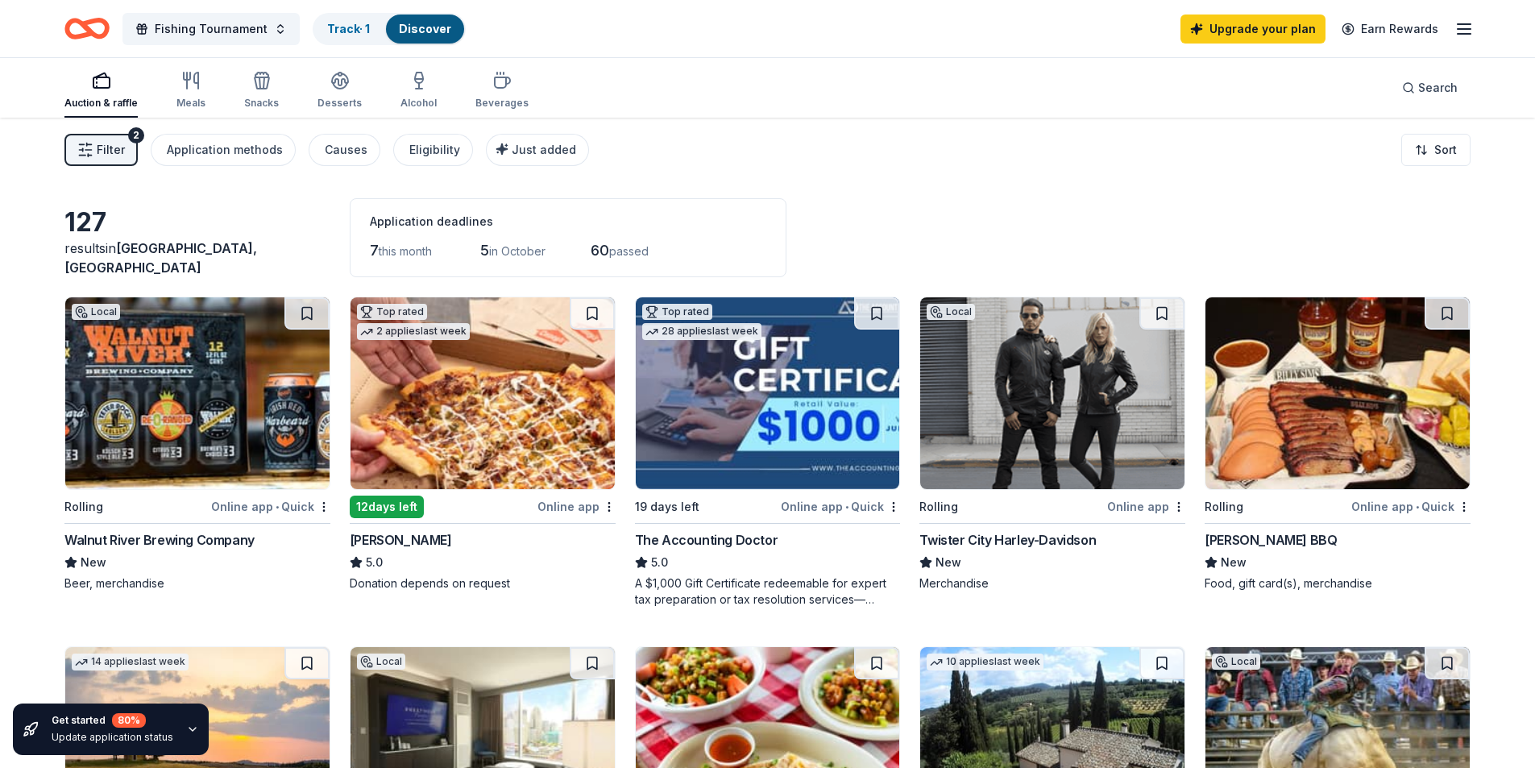  Describe the element at coordinates (1429, 88) in the screenshot. I see `button: Search` at that location.